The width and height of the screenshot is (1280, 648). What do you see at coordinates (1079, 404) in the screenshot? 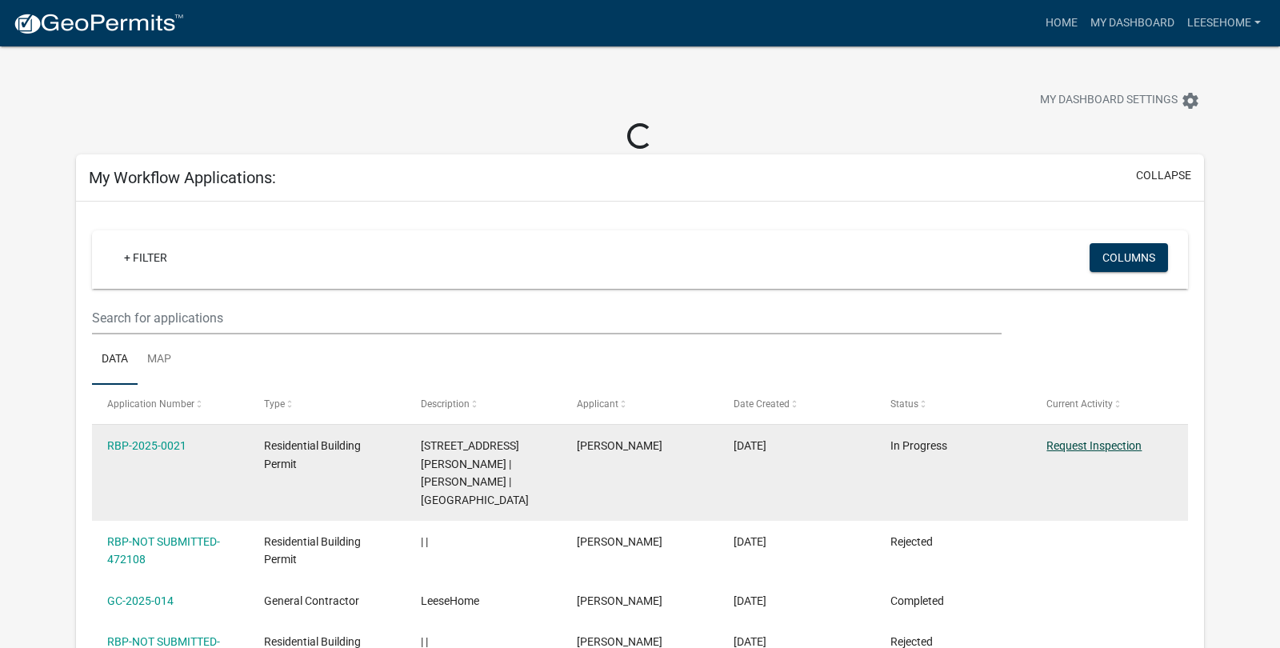
I see `span: Current Activity` at bounding box center [1079, 404].